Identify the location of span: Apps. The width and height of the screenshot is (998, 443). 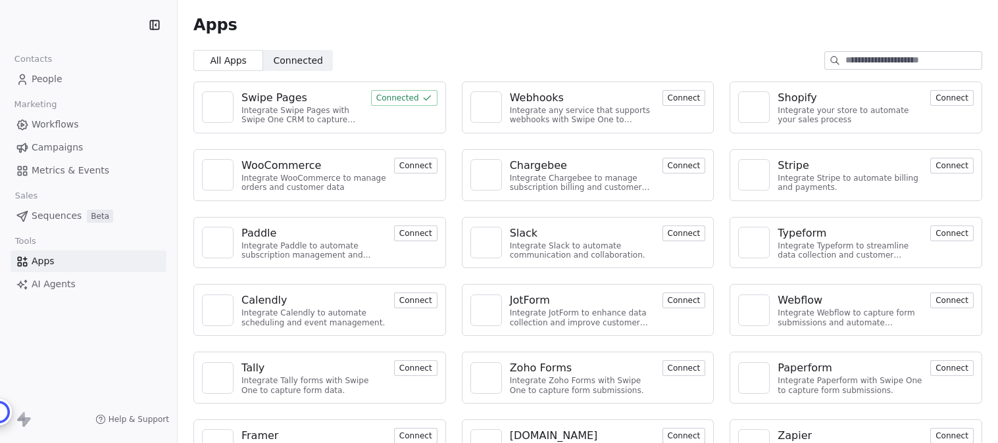
(43, 261).